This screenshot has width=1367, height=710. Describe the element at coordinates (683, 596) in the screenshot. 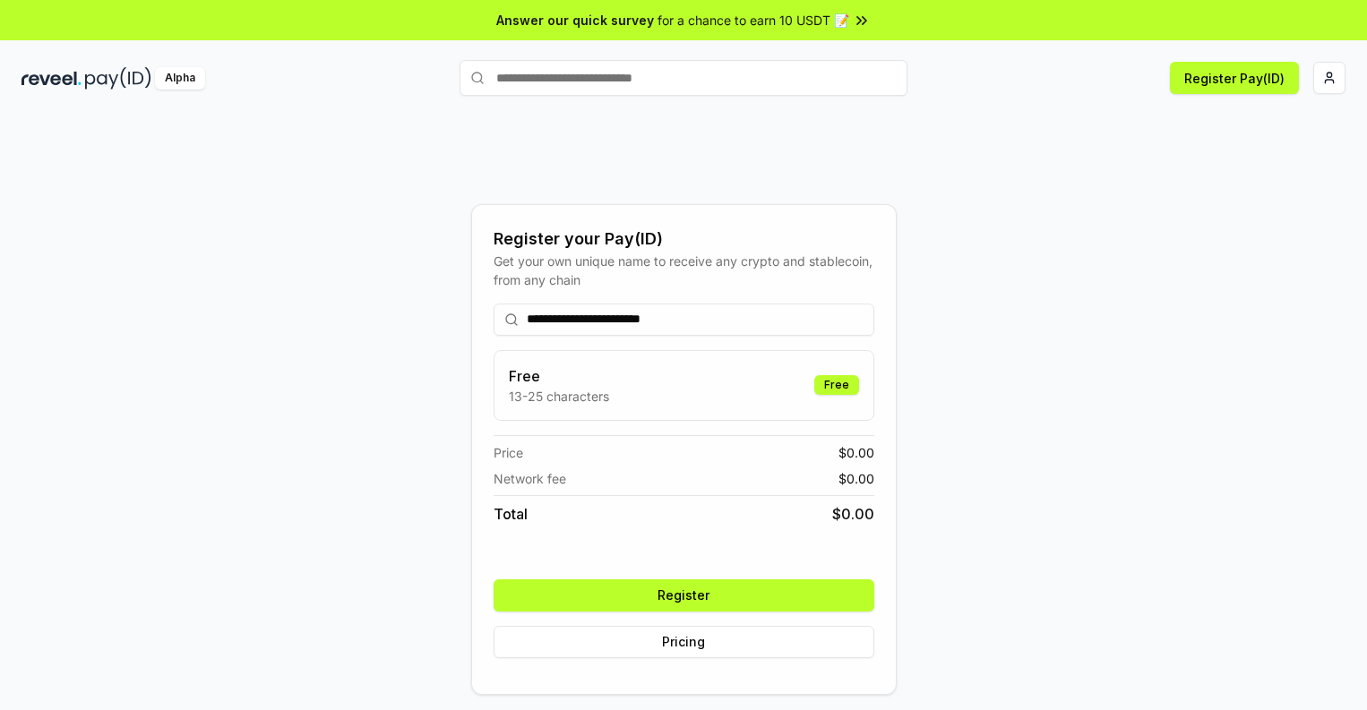

I see `button: Register` at that location.